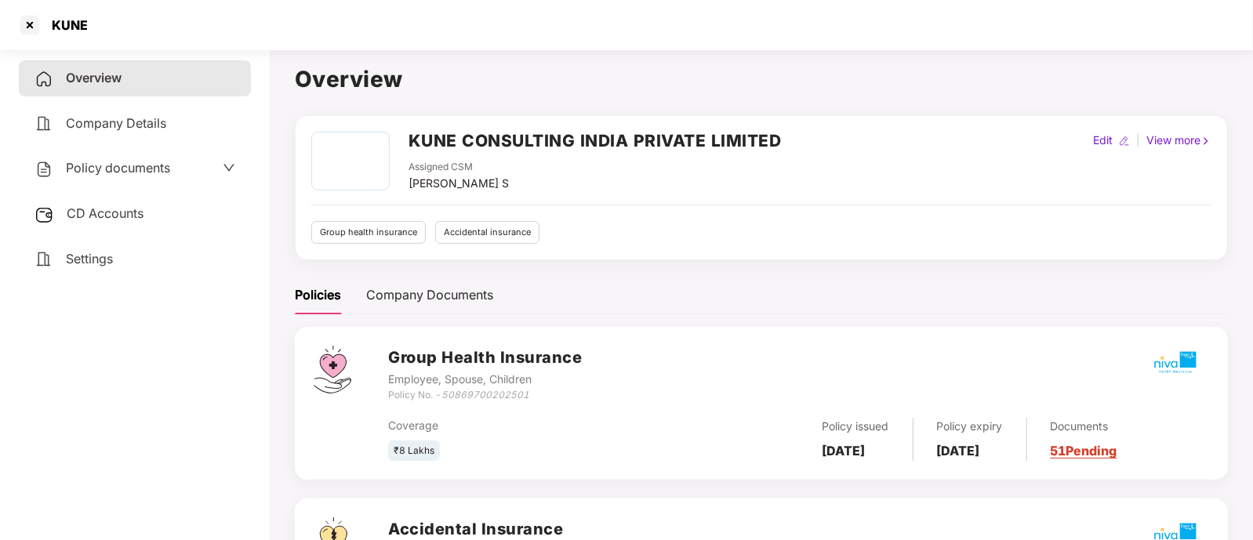 The image size is (1253, 540). What do you see at coordinates (761, 79) in the screenshot?
I see `h1: Overview` at bounding box center [761, 79].